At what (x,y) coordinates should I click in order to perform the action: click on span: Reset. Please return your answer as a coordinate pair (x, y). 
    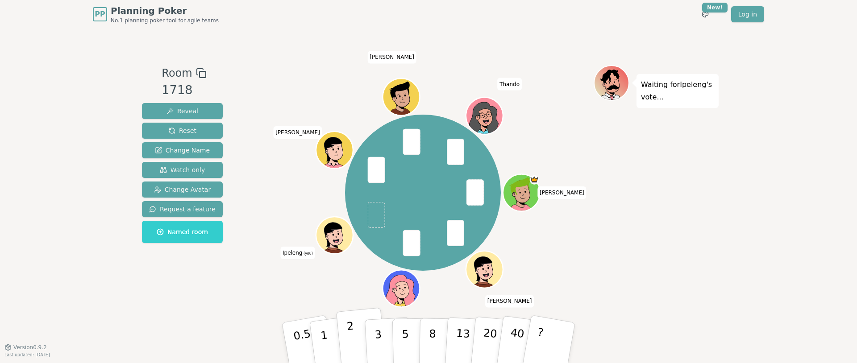
    Looking at the image, I should click on (182, 131).